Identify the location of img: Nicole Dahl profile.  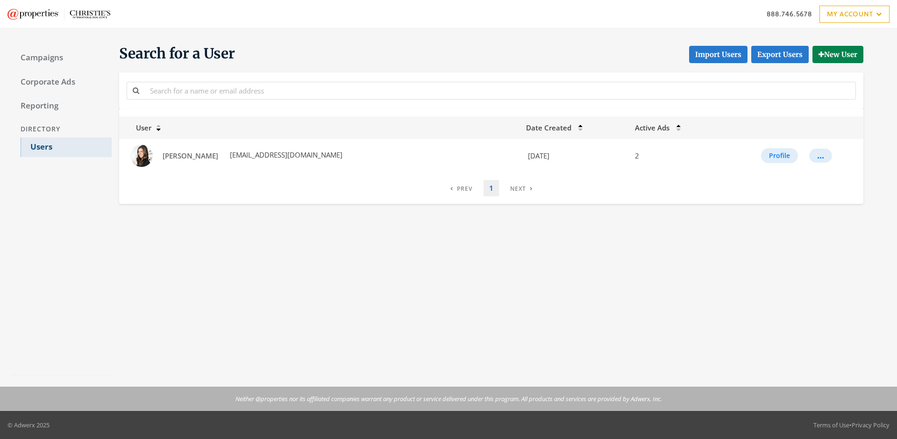
(142, 156).